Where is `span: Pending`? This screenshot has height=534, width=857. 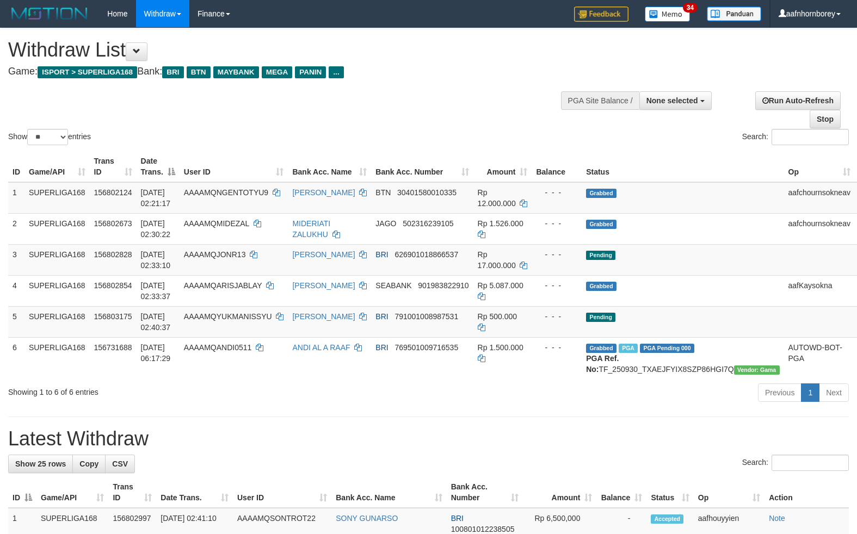 span: Pending is located at coordinates (601, 317).